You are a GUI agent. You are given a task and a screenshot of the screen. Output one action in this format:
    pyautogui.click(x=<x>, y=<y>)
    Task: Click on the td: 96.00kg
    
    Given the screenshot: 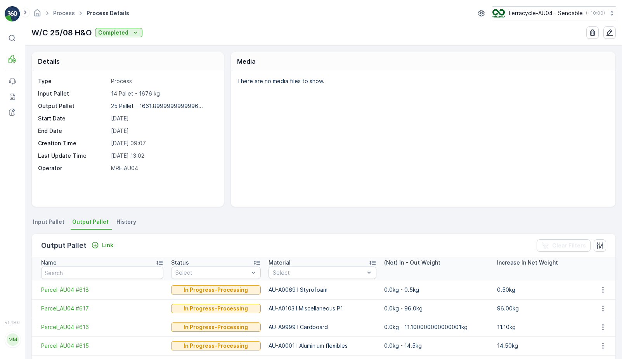 What is the action you would take?
    pyautogui.click(x=541, y=308)
    